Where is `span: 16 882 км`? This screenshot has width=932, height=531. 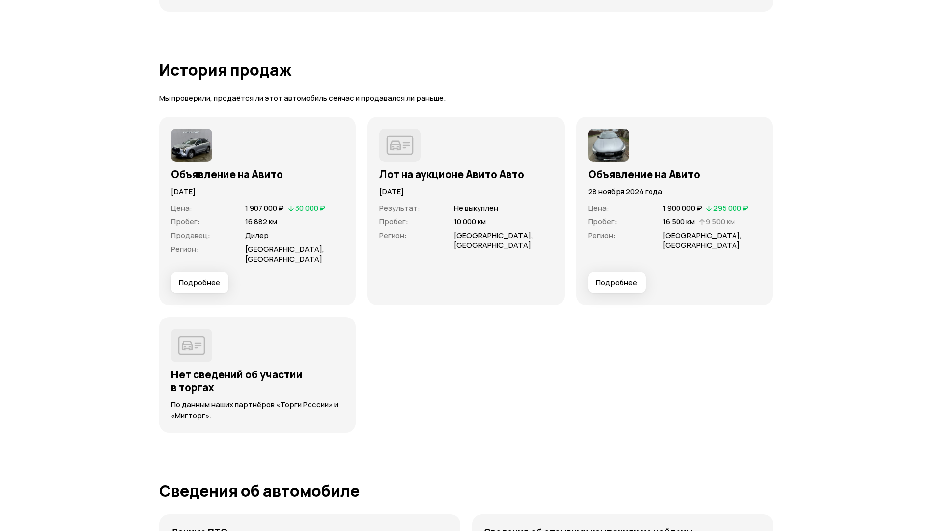 span: 16 882 км is located at coordinates (261, 221).